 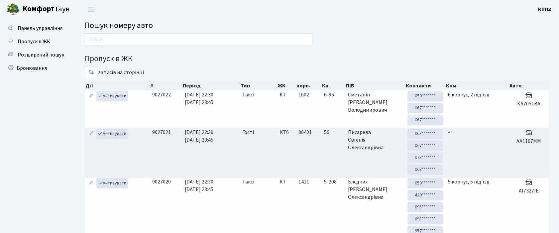 What do you see at coordinates (34, 42) in the screenshot?
I see `span: Пропуск в ЖК` at bounding box center [34, 42].